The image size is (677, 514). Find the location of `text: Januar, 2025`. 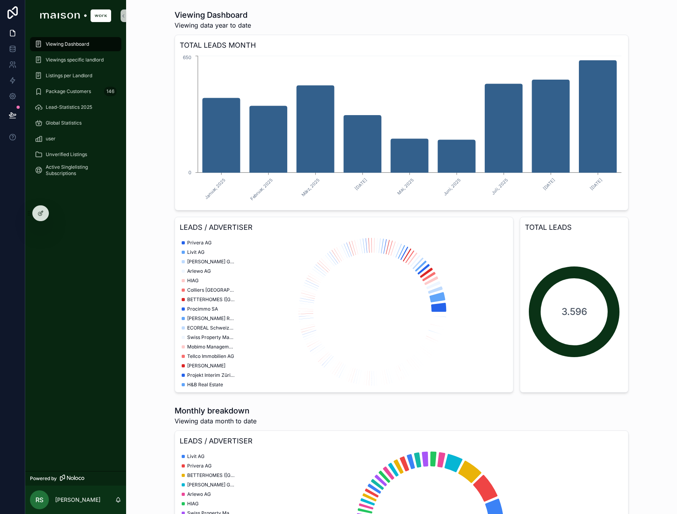

text: Januar, 2025 is located at coordinates (215, 188).